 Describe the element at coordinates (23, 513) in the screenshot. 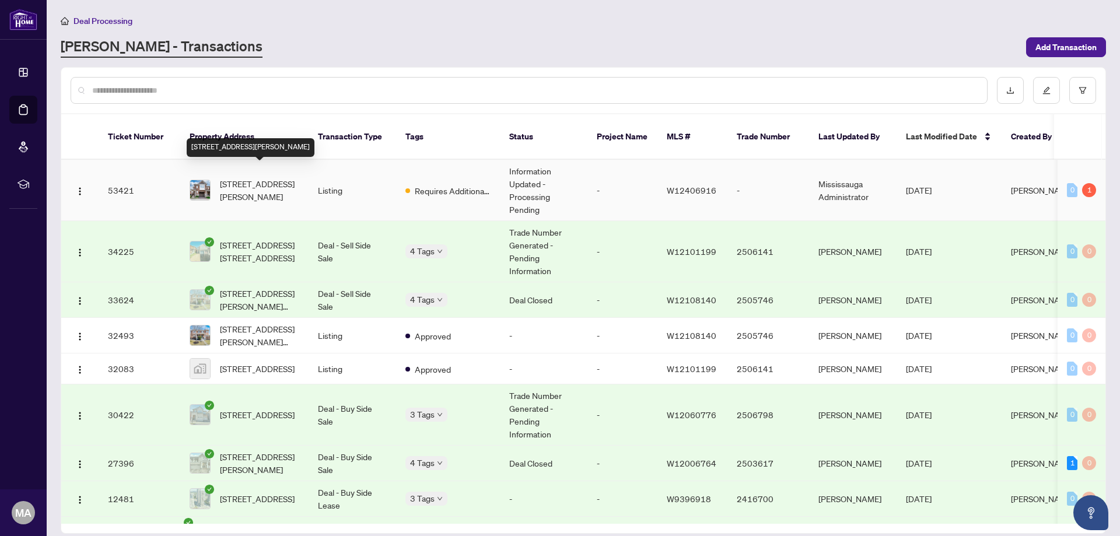

I see `span: MA` at that location.